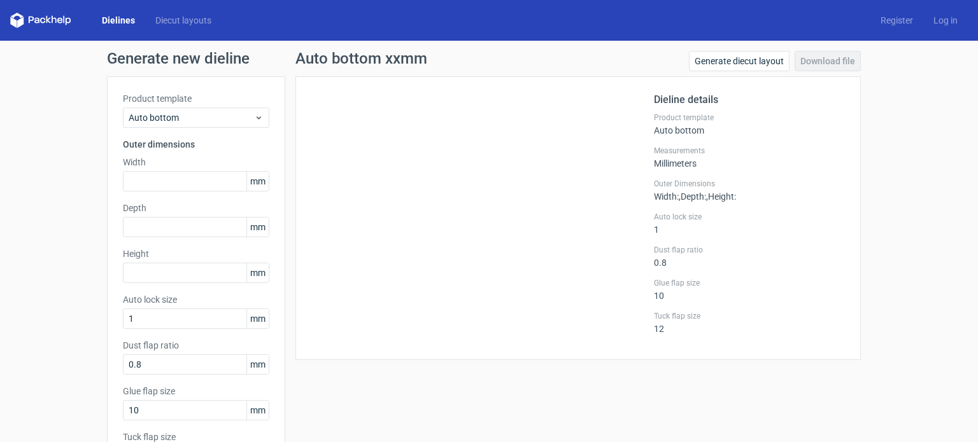 The width and height of the screenshot is (978, 442). What do you see at coordinates (196, 162) in the screenshot?
I see `label: Width` at bounding box center [196, 162].